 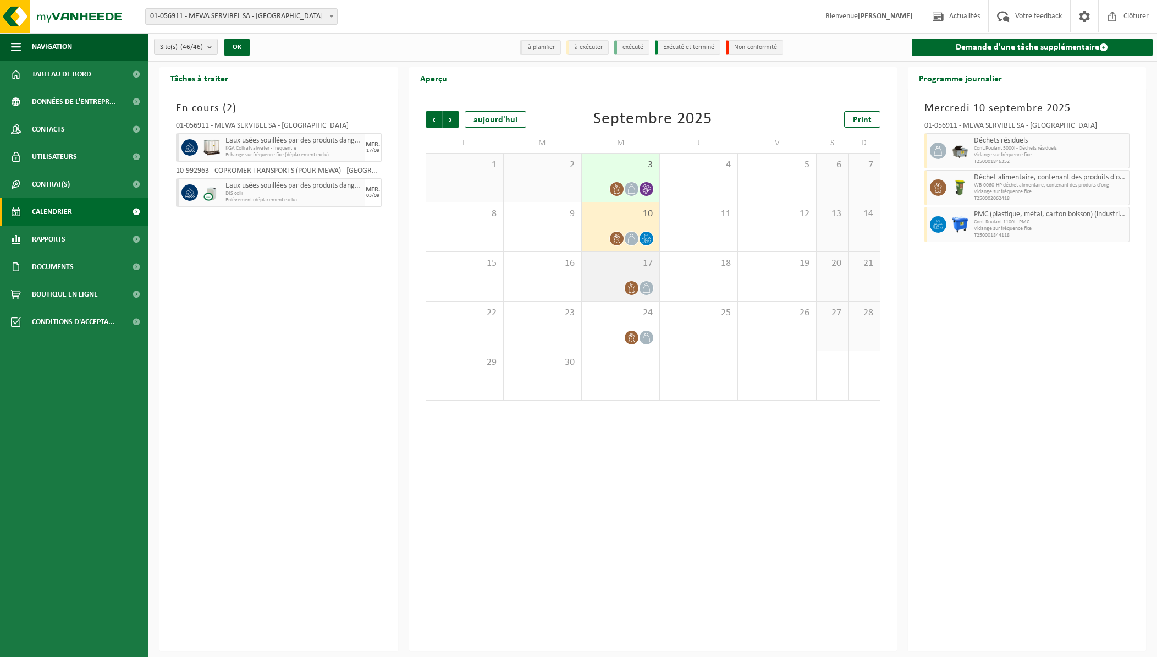 What do you see at coordinates (864, 313) in the screenshot?
I see `span: 28` at bounding box center [864, 313].